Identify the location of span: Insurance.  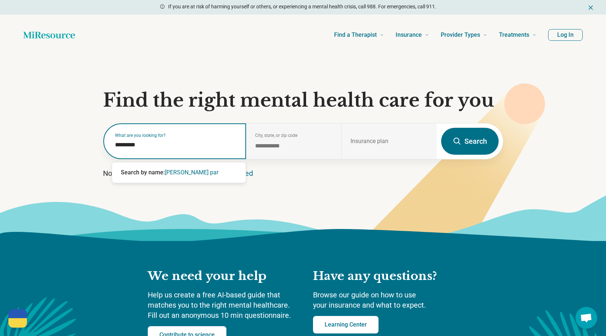
(408, 35).